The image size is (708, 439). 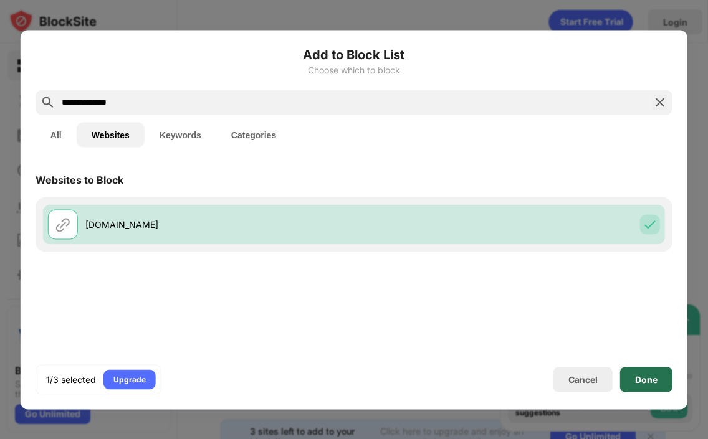 I want to click on button: Keywords, so click(x=180, y=135).